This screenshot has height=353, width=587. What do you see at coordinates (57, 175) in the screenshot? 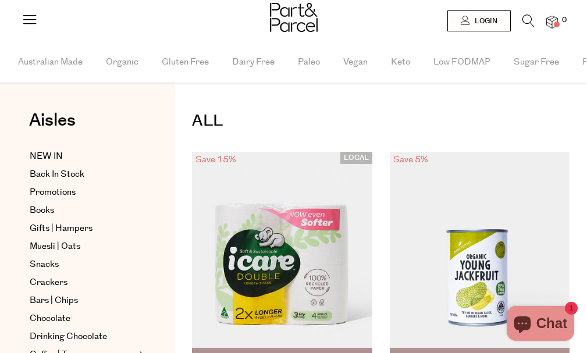
I see `span: Back In Stock` at bounding box center [57, 175].